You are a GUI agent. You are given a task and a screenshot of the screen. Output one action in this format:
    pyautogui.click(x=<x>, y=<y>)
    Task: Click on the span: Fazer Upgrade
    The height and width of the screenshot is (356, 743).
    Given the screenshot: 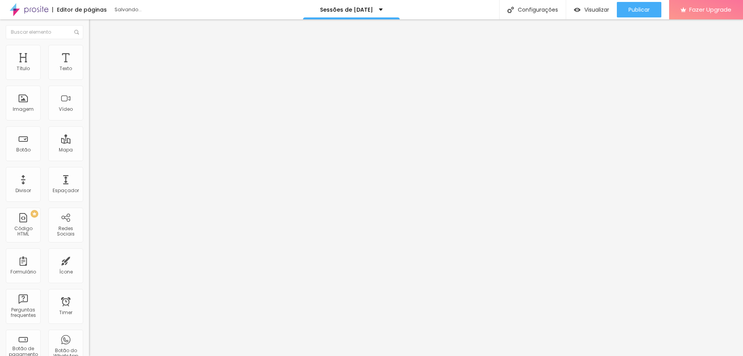 What is the action you would take?
    pyautogui.click(x=710, y=9)
    